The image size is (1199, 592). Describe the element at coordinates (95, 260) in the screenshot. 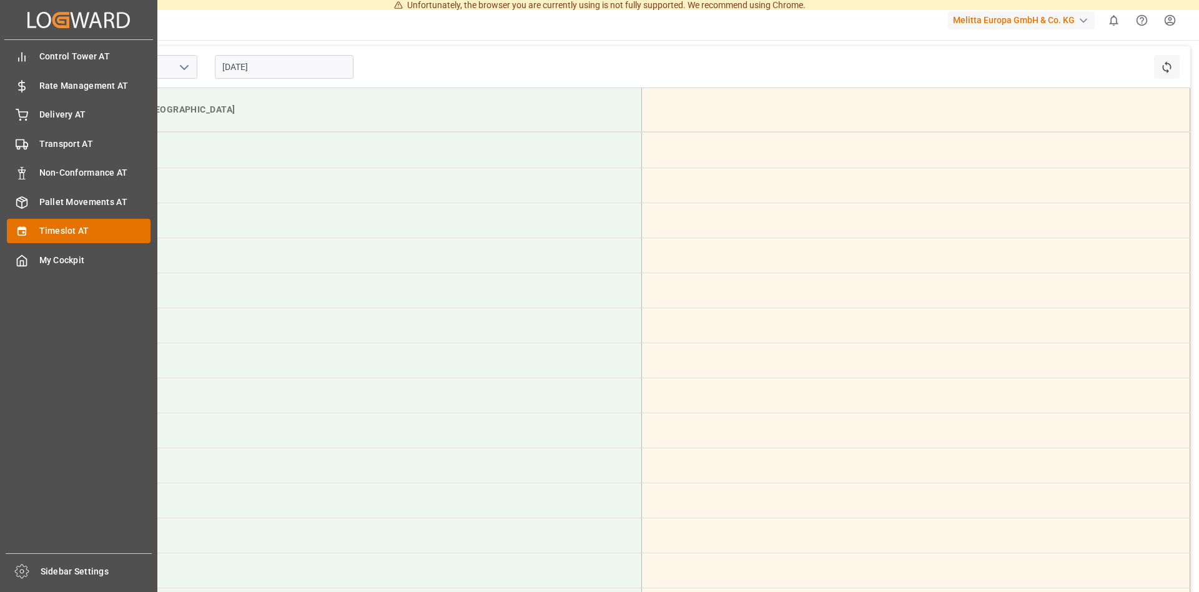

I see `span: My Cockpit` at that location.